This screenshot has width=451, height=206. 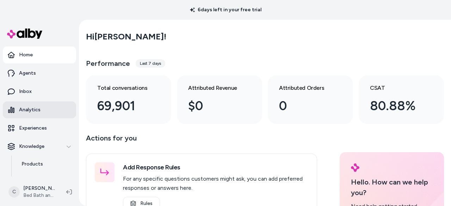 I want to click on a: Inbox, so click(x=40, y=92).